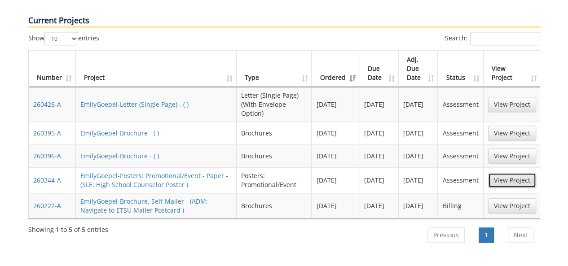 Image resolution: width=568 pixels, height=266 pixels. What do you see at coordinates (335, 69) in the screenshot?
I see `th: Ordered: activate to sort column ascending` at bounding box center [335, 69].